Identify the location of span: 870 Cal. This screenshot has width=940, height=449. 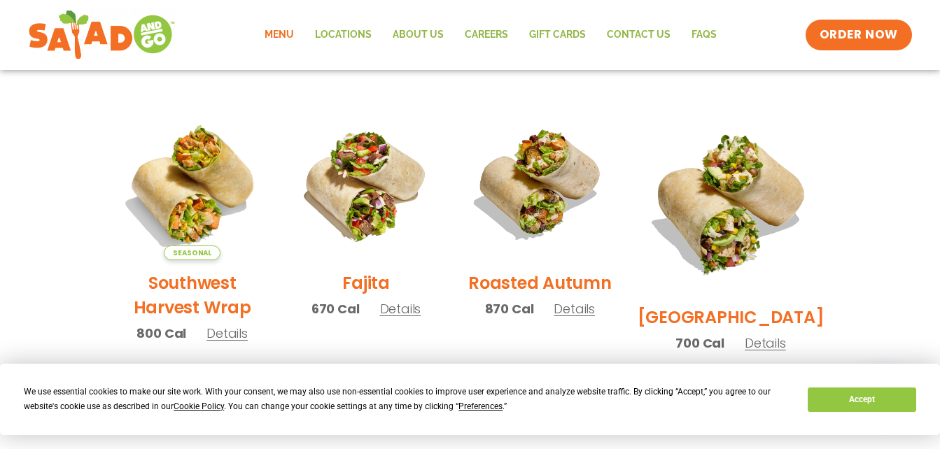
(510, 309).